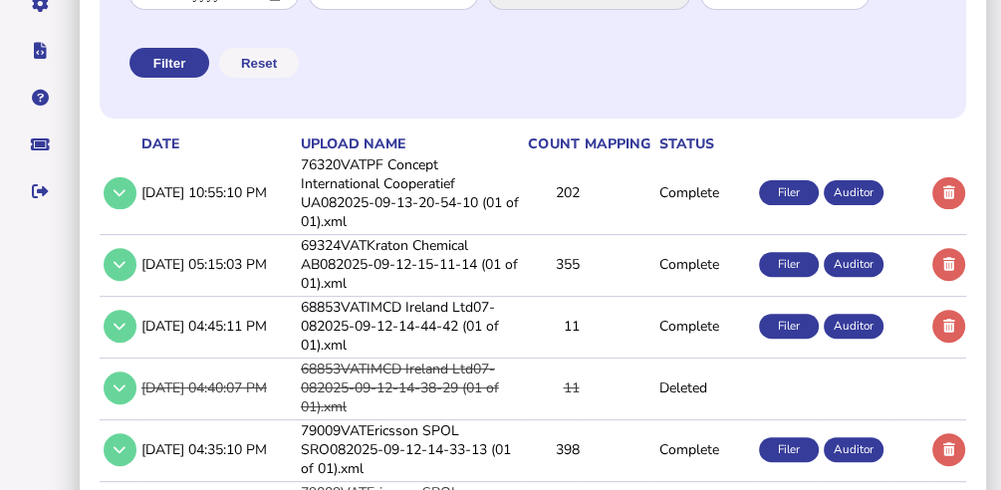  Describe the element at coordinates (551, 193) in the screenshot. I see `td: 202` at that location.